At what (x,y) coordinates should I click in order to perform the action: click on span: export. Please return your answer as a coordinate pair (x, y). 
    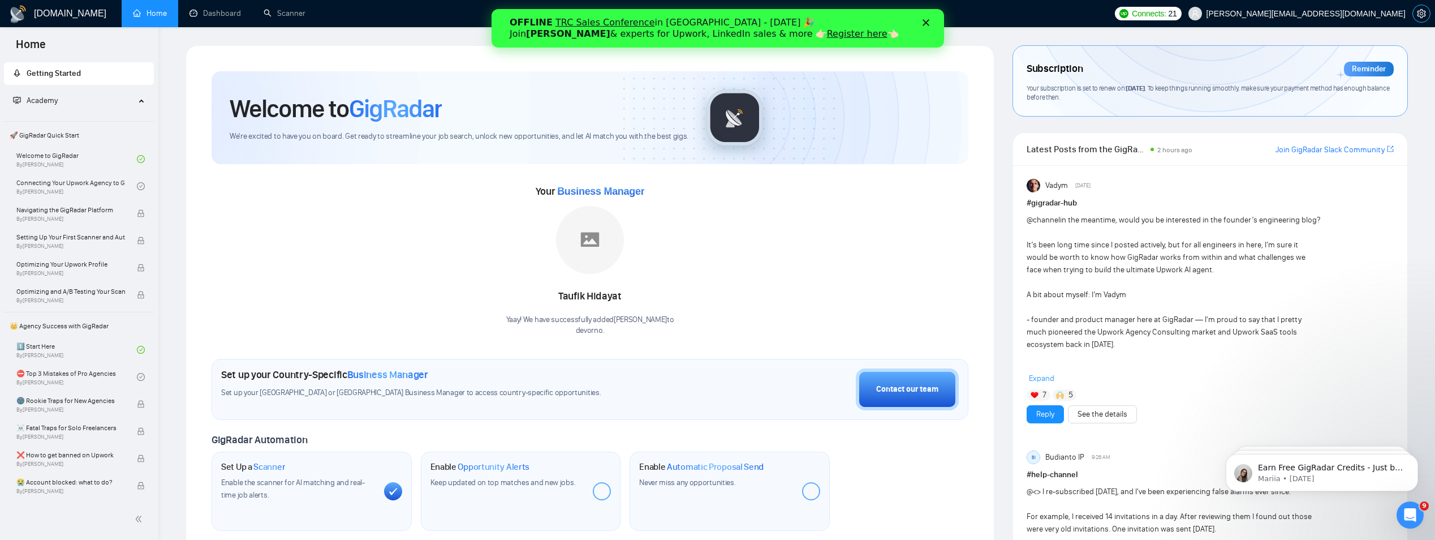
    Looking at the image, I should click on (1390, 149).